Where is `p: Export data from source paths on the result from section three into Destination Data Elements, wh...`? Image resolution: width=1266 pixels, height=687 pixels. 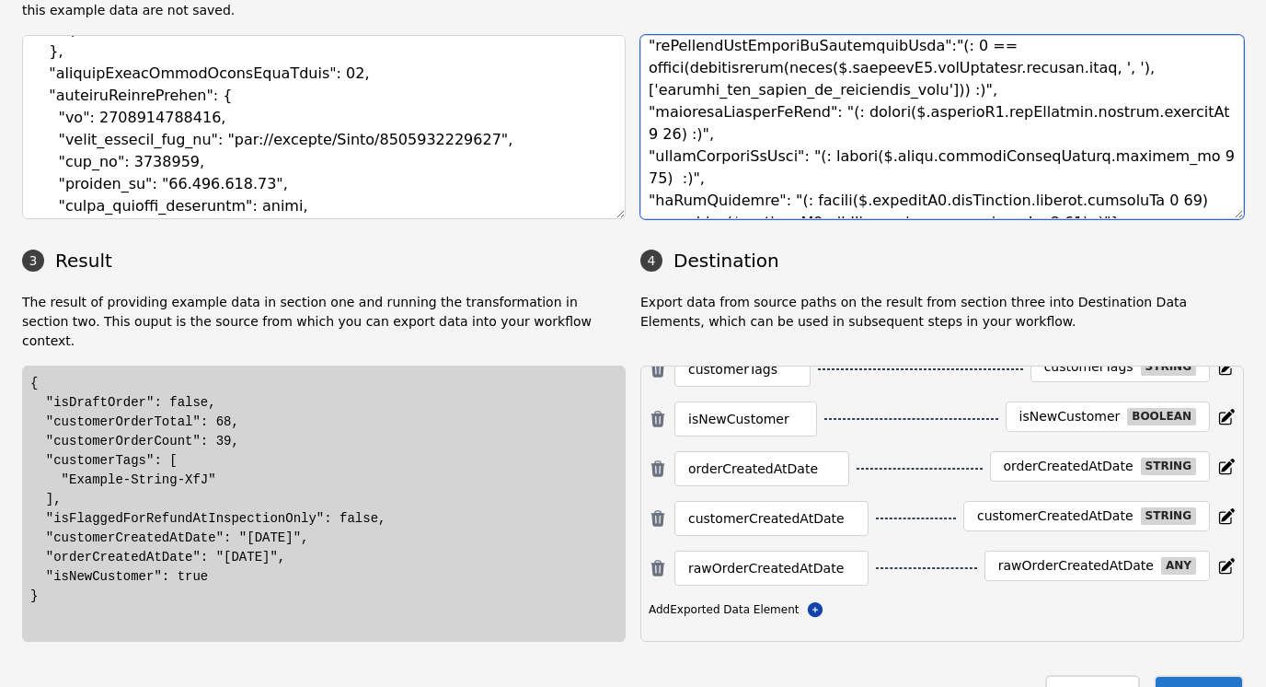
p: Export data from source paths on the result from section three into Destination Data Elements, wh... is located at coordinates (942, 321).